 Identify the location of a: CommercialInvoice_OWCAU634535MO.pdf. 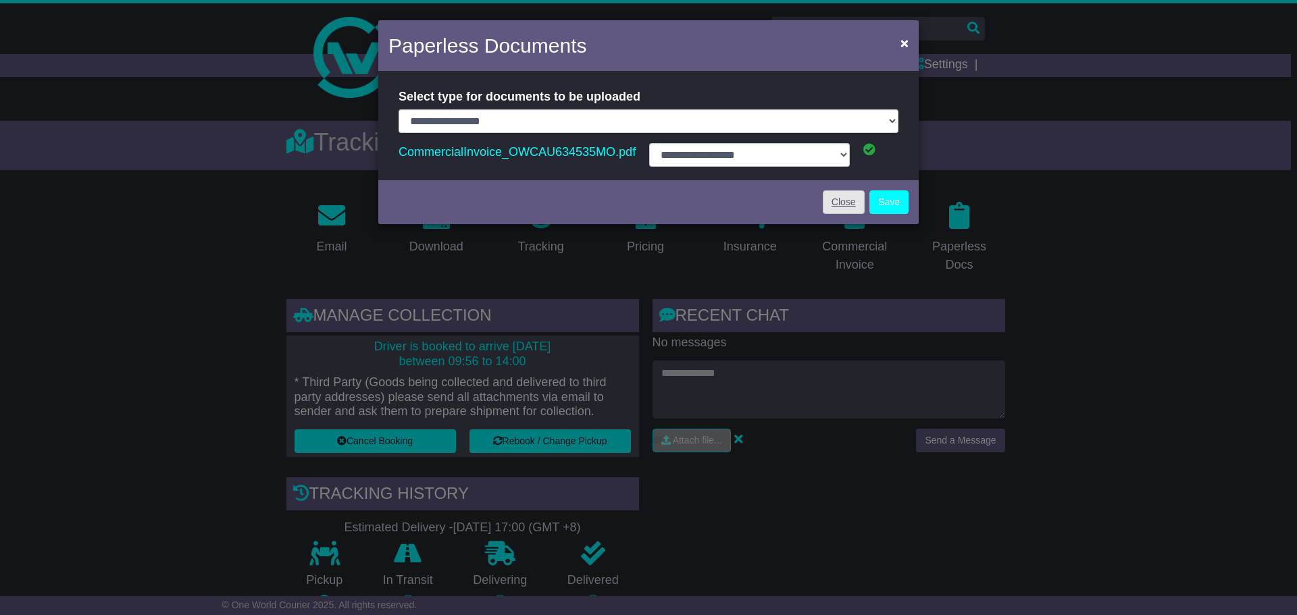
(517, 152).